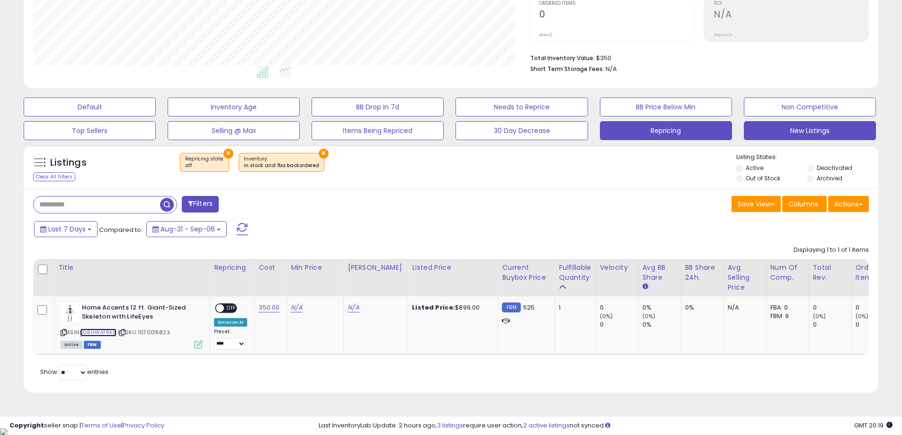 The width and height of the screenshot is (902, 435). Describe the element at coordinates (90, 107) in the screenshot. I see `button: Default` at that location.